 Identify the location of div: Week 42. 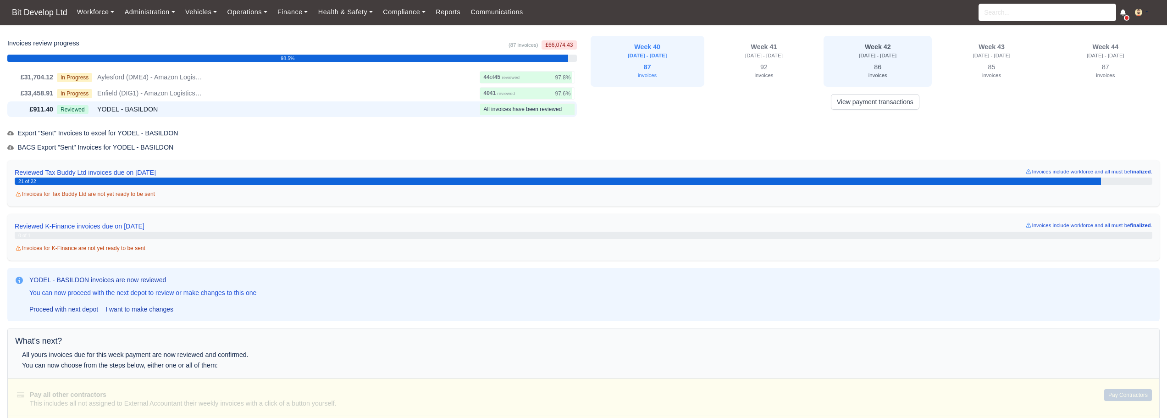
(878, 47).